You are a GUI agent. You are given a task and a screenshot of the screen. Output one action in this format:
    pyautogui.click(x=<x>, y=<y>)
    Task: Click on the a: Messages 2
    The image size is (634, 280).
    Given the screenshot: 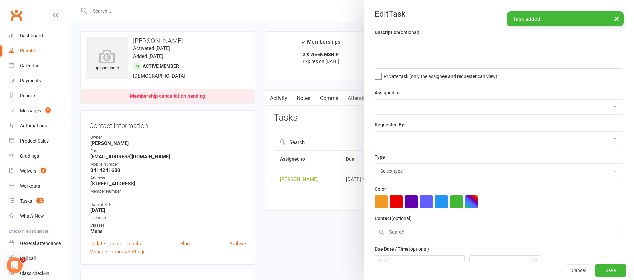 What is the action you would take?
    pyautogui.click(x=39, y=111)
    